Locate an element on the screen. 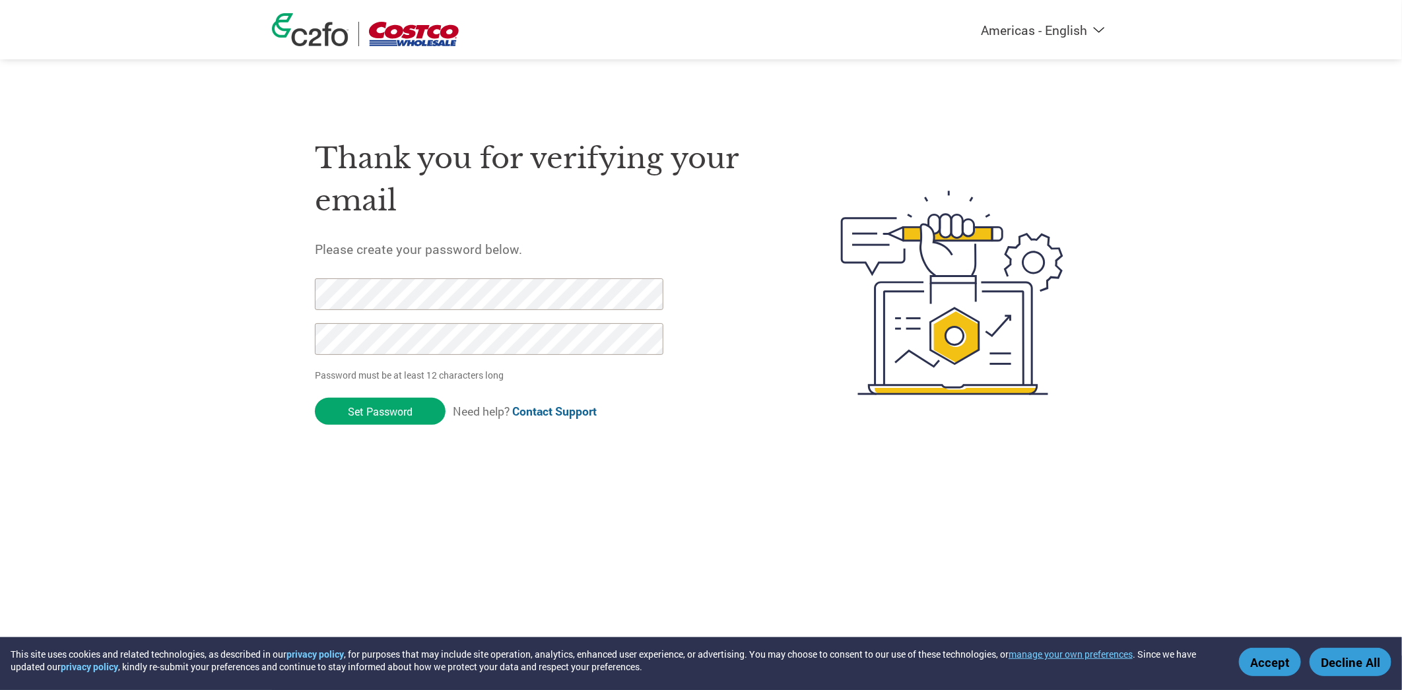  span: Need help? is located at coordinates (525, 411).